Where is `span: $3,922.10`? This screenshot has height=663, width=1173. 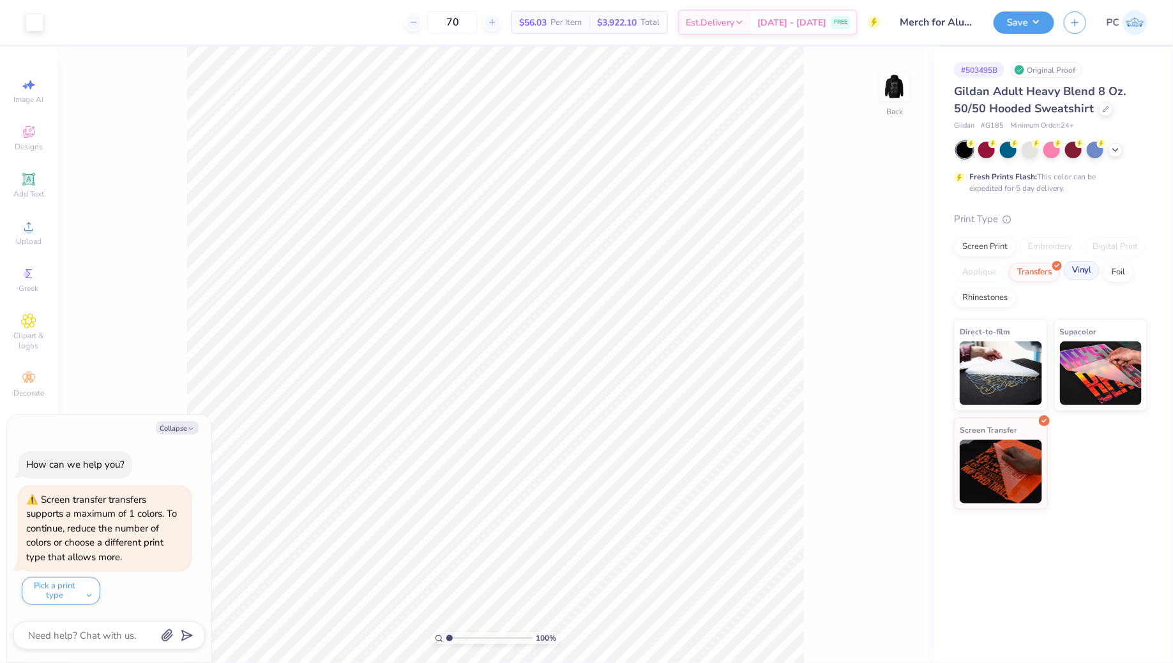 span: $3,922.10 is located at coordinates (617, 22).